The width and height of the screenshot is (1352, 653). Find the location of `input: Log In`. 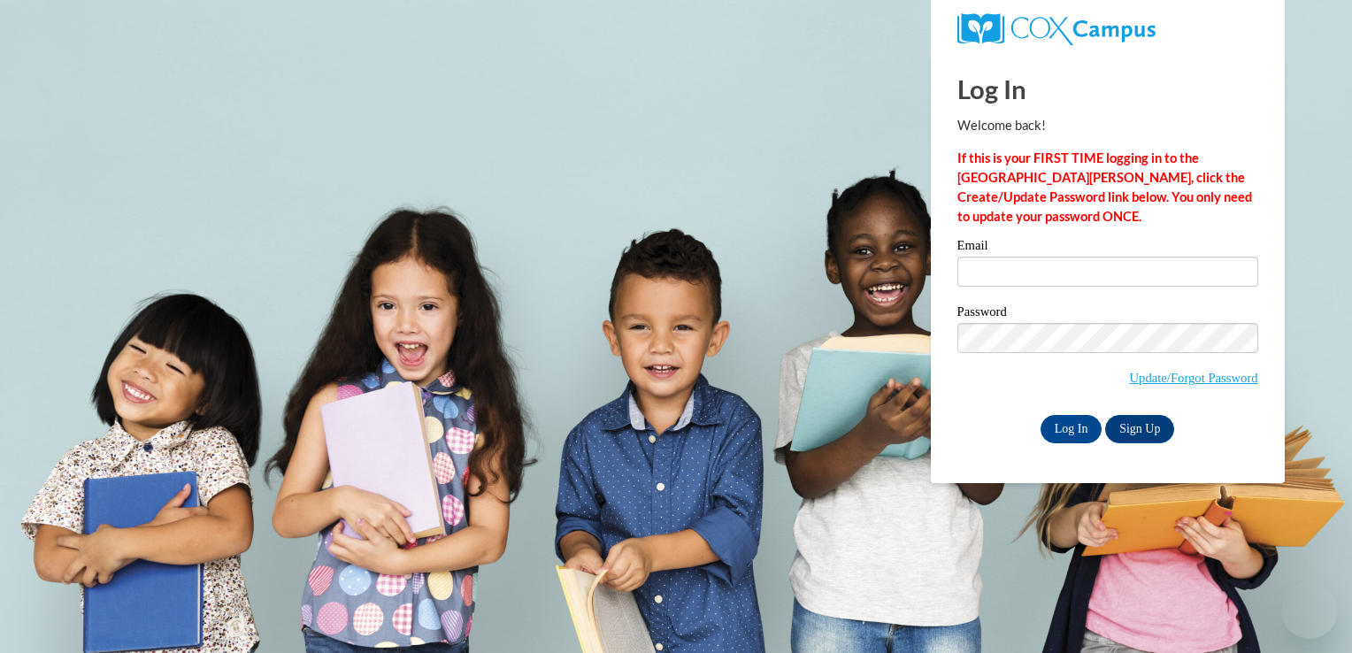

input: Log In is located at coordinates (1071, 429).